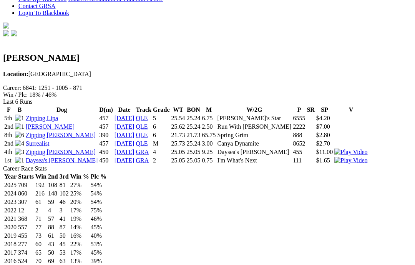 This screenshot has height=265, width=415. I want to click on td: 25.54, so click(178, 118).